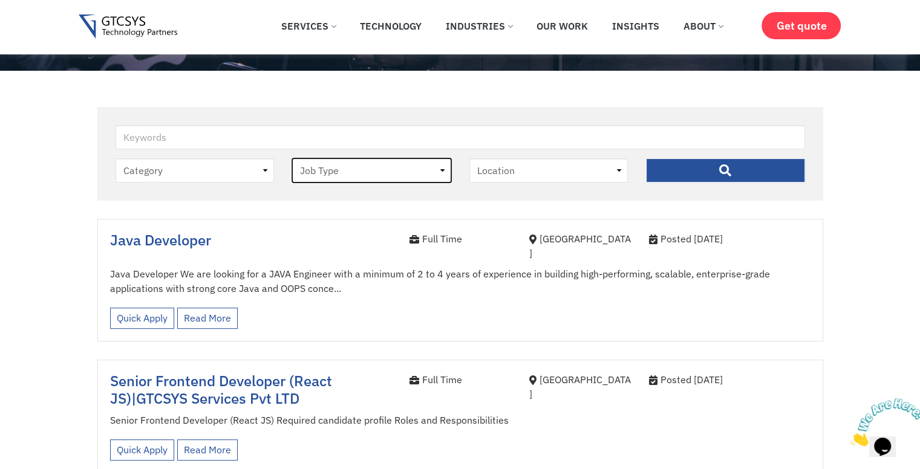  I want to click on a: Our Work, so click(562, 26).